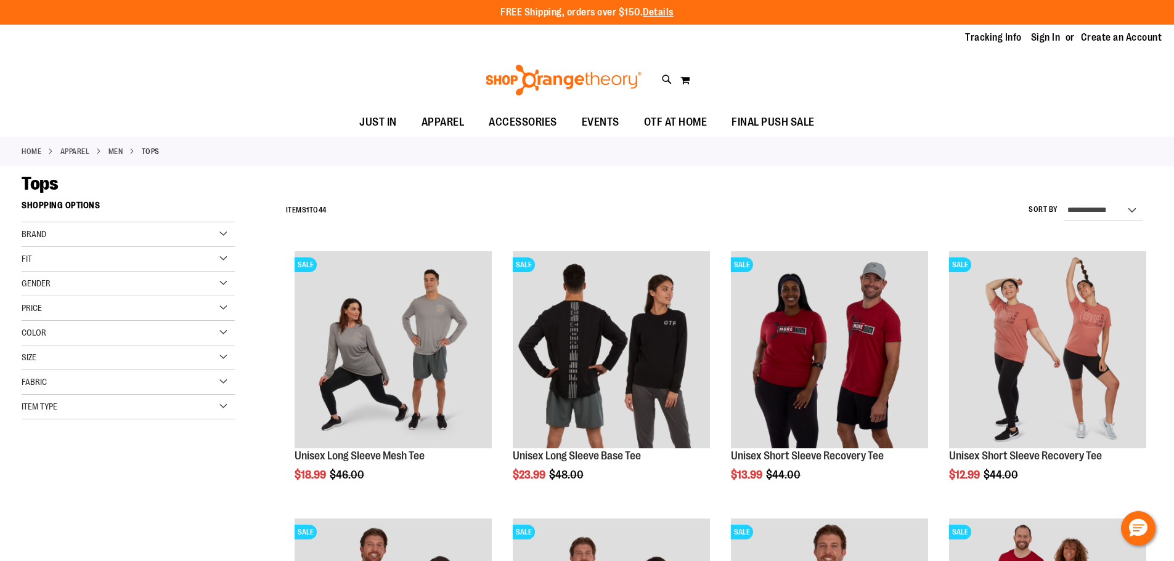  I want to click on span: 1, so click(308, 210).